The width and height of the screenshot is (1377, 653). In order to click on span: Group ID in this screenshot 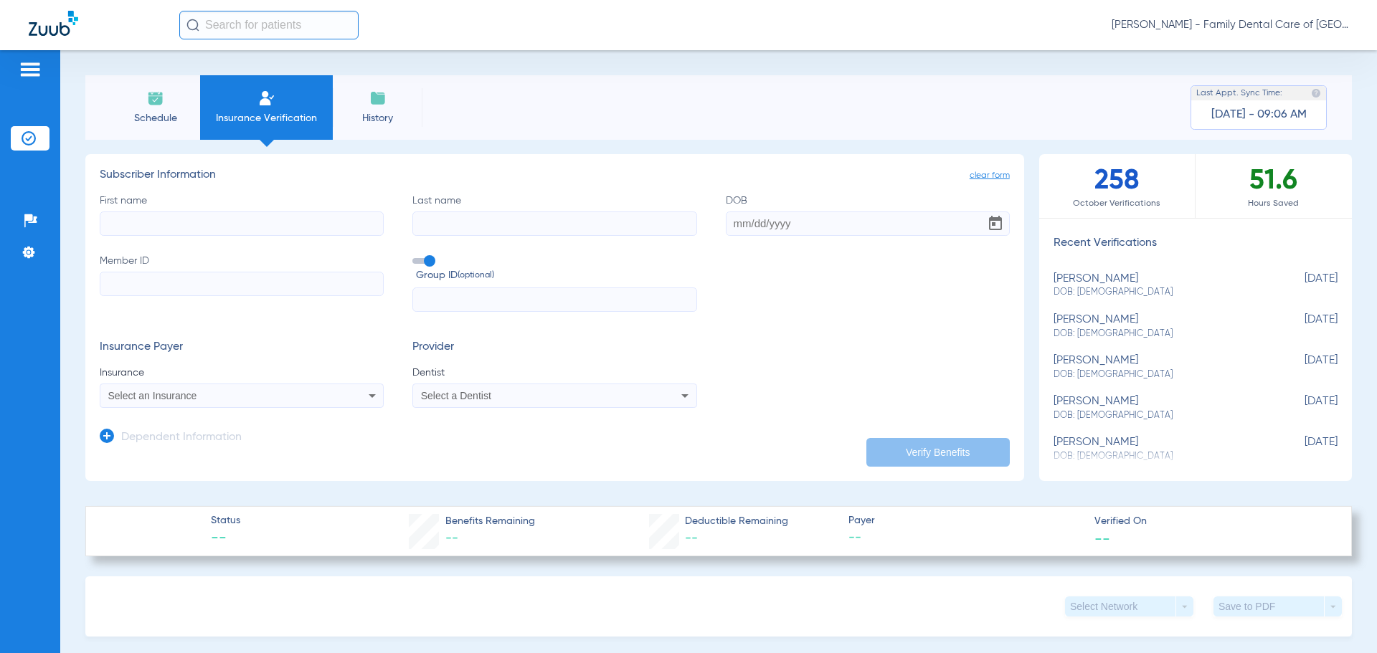, I will do `click(556, 275)`.